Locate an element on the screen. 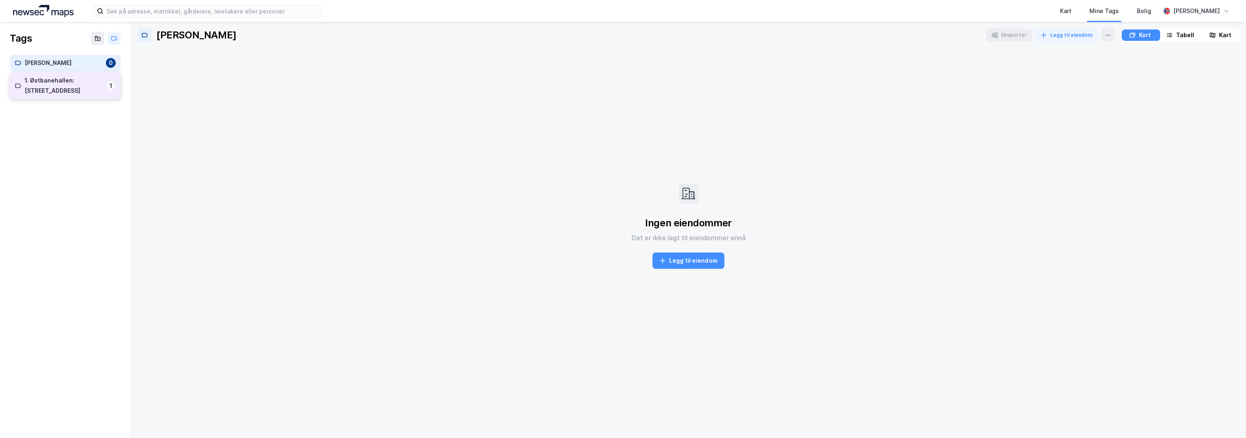 The width and height of the screenshot is (1246, 438). div: 1 is located at coordinates (111, 86).